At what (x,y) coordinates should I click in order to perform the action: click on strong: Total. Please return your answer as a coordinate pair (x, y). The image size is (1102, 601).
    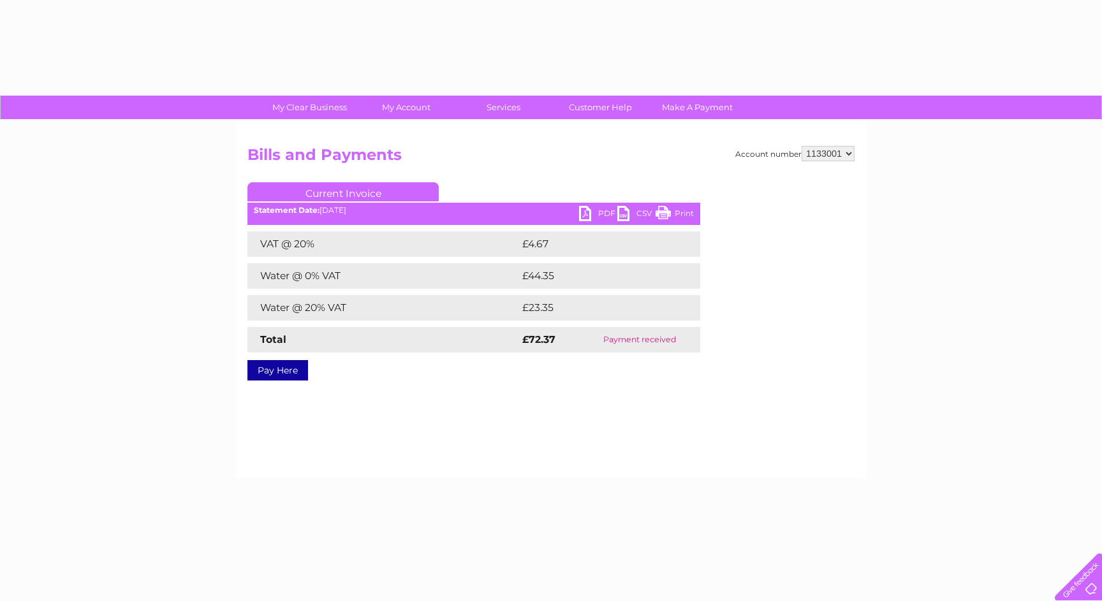
    Looking at the image, I should click on (273, 339).